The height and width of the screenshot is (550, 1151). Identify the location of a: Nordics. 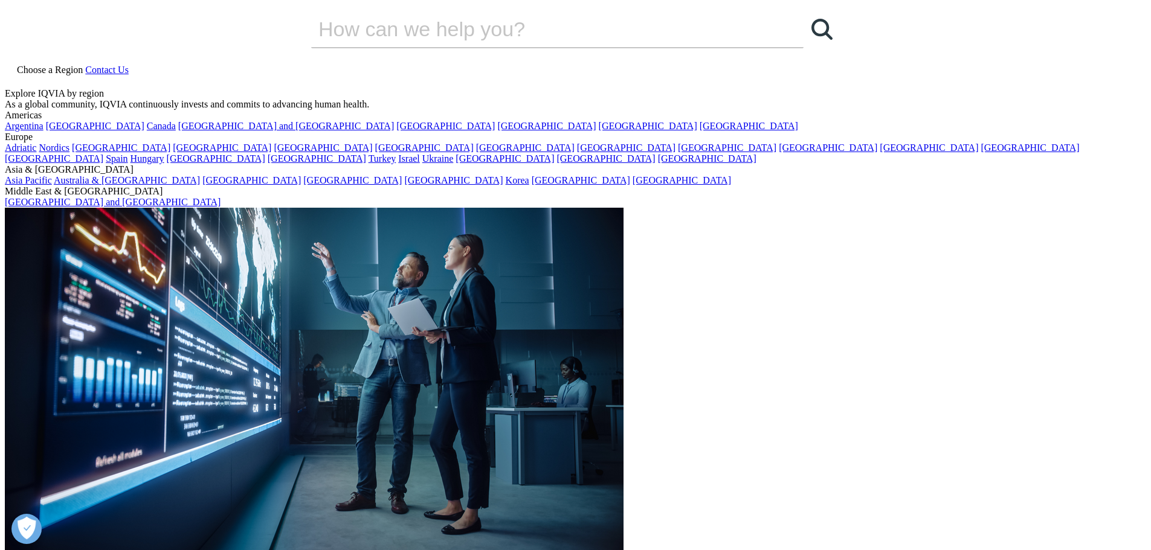
(54, 147).